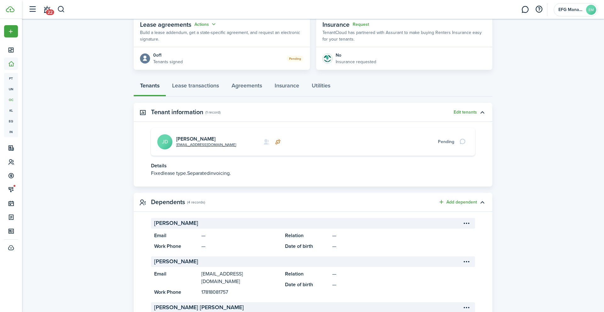 Image resolution: width=604 pixels, height=312 pixels. Describe the element at coordinates (11, 89) in the screenshot. I see `span: un` at that location.